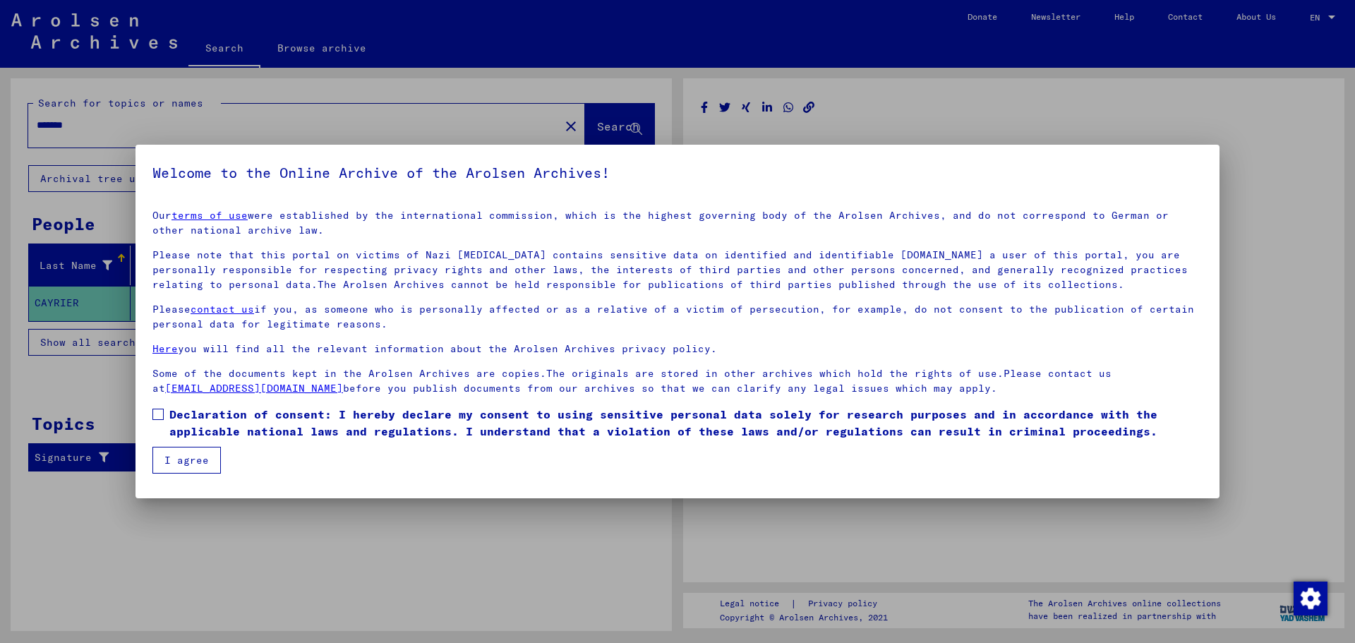 This screenshot has width=1355, height=643. Describe the element at coordinates (677, 173) in the screenshot. I see `h5: Welcome to the Online Archive of the Arolsen Archives!` at that location.